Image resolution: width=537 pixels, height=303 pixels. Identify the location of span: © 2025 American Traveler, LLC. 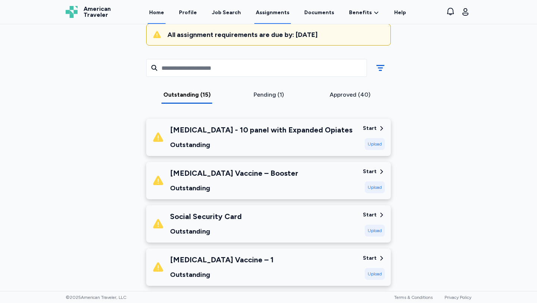
(96, 297).